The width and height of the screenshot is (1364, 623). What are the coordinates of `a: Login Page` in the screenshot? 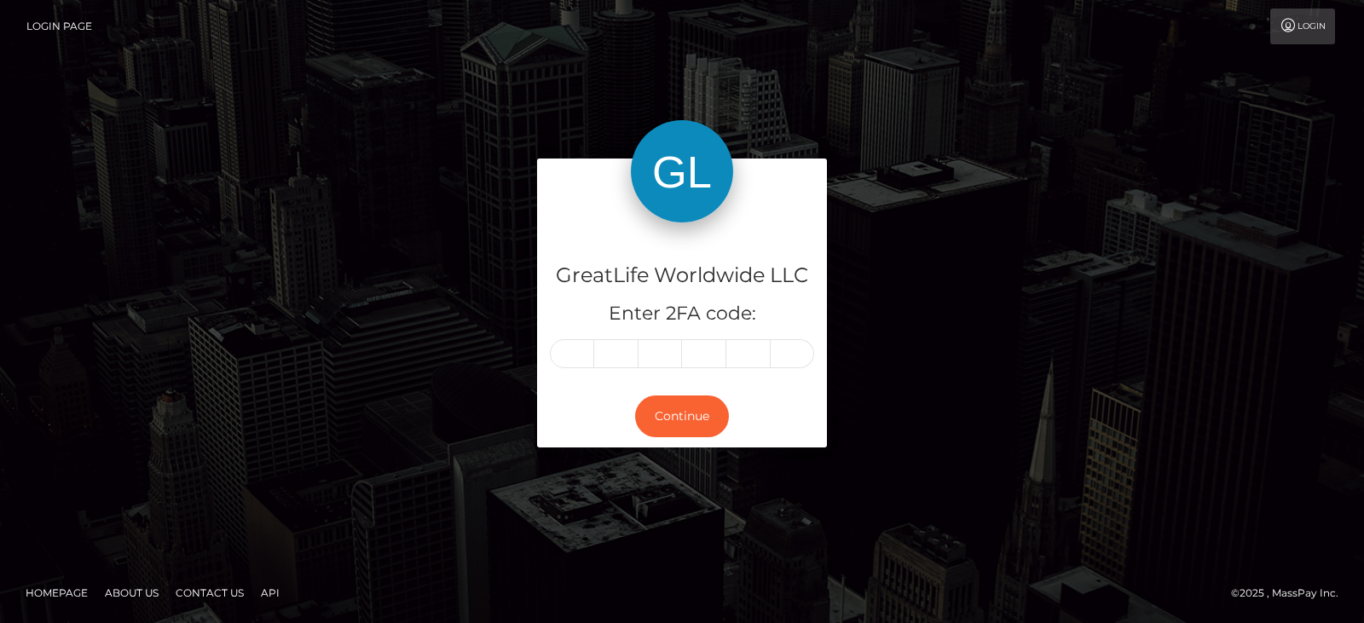 It's located at (59, 26).